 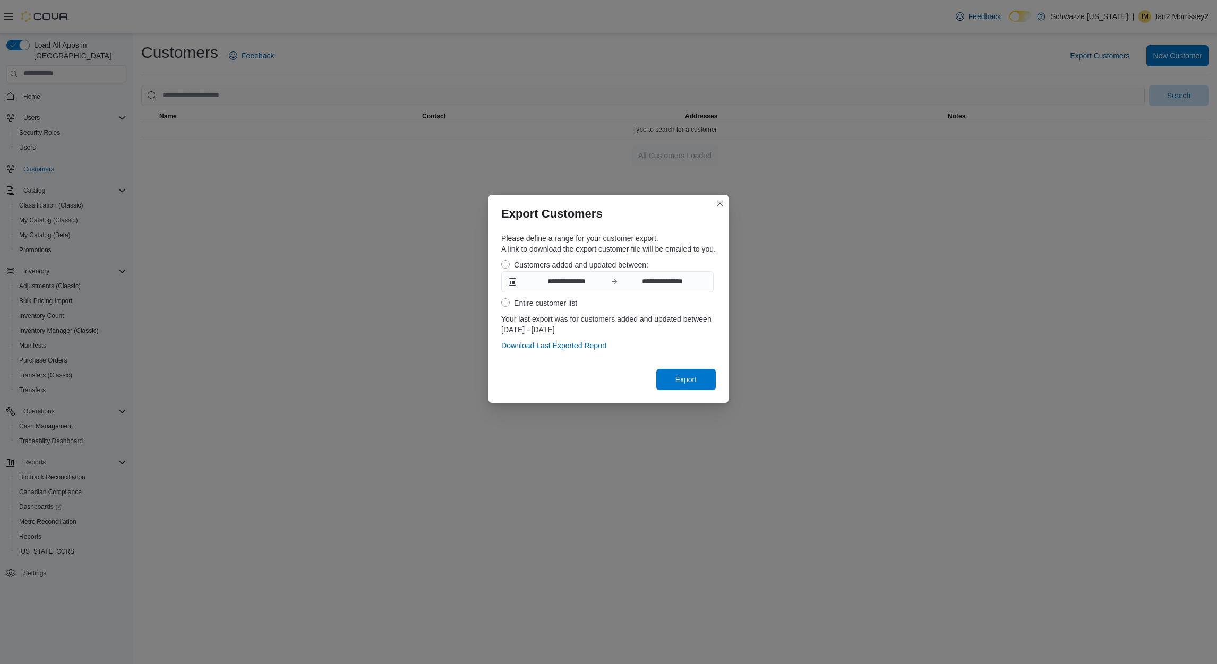 I want to click on button: Closes this modal window, so click(x=720, y=203).